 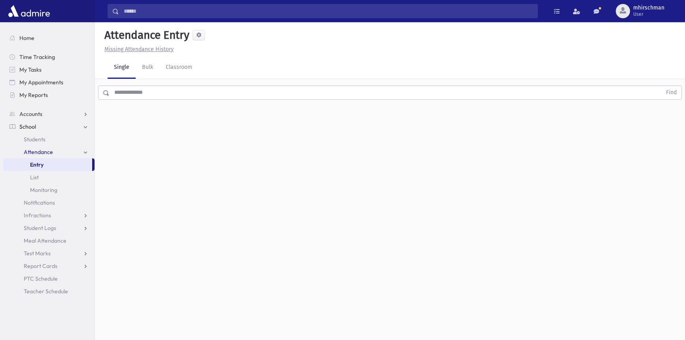 What do you see at coordinates (40, 266) in the screenshot?
I see `span: Report Cards` at bounding box center [40, 266].